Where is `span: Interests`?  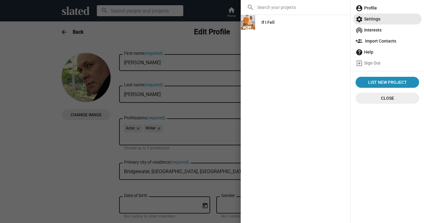 span: Interests is located at coordinates (387, 30).